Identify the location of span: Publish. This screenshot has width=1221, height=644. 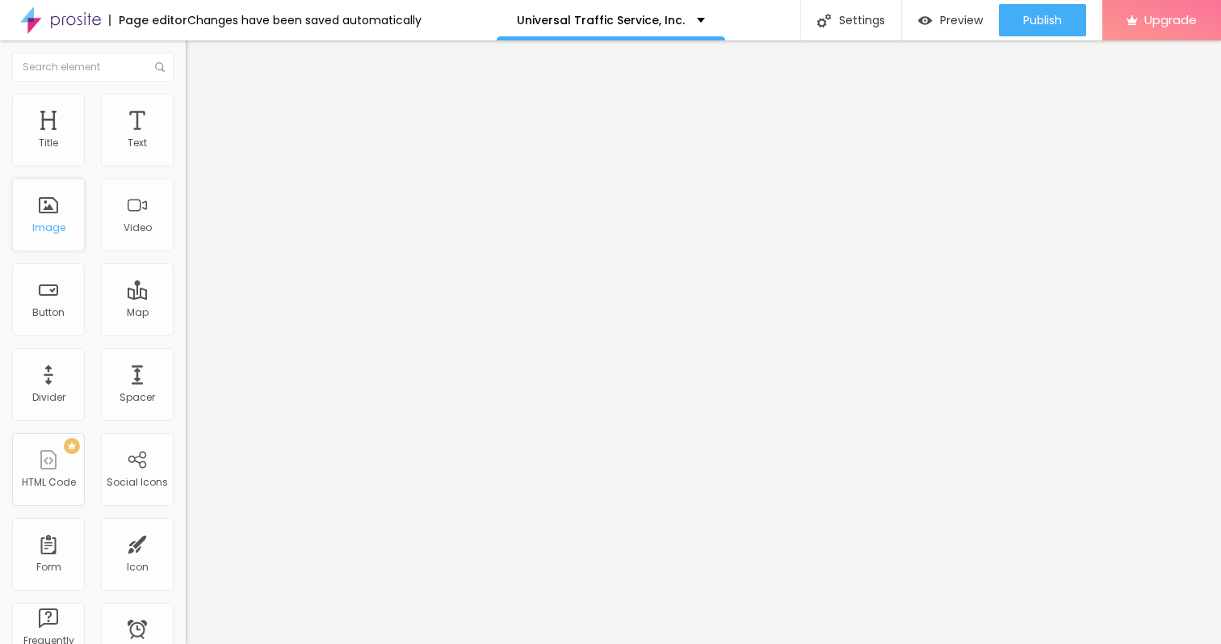
(1043, 20).